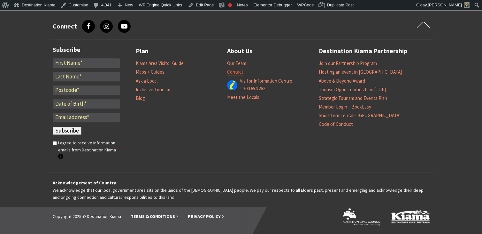  Describe the element at coordinates (84, 183) in the screenshot. I see `strong: Acknowledgement of Country` at that location.